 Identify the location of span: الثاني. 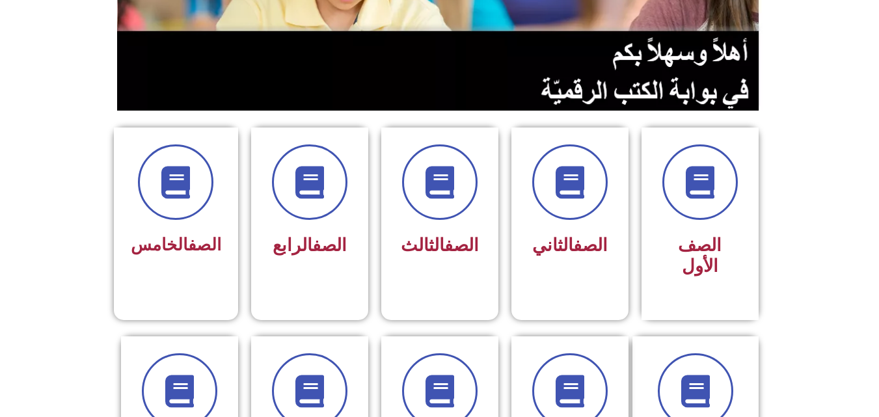
(570, 245).